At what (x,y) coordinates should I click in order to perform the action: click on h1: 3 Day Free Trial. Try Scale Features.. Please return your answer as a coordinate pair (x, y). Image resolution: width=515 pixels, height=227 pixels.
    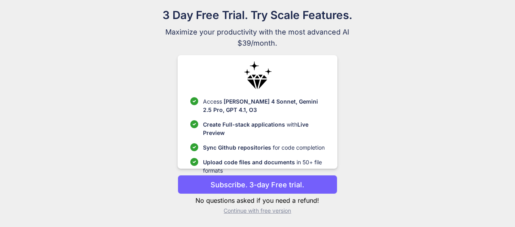
    Looking at the image, I should click on (258, 15).